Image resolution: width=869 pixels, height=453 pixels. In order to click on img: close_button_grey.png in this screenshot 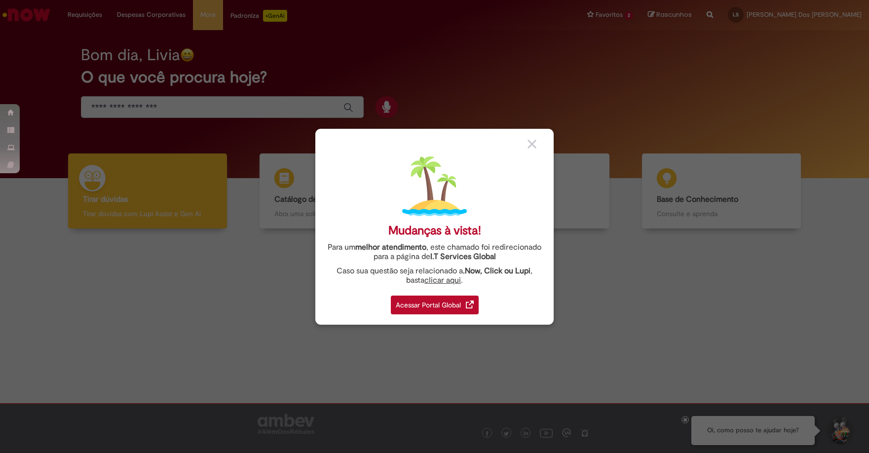, I will do `click(532, 144)`.